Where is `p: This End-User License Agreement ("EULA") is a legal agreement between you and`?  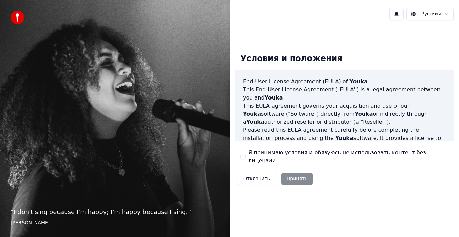 p: This End-User License Agreement ("EULA") is a legal agreement between you and is located at coordinates (344, 94).